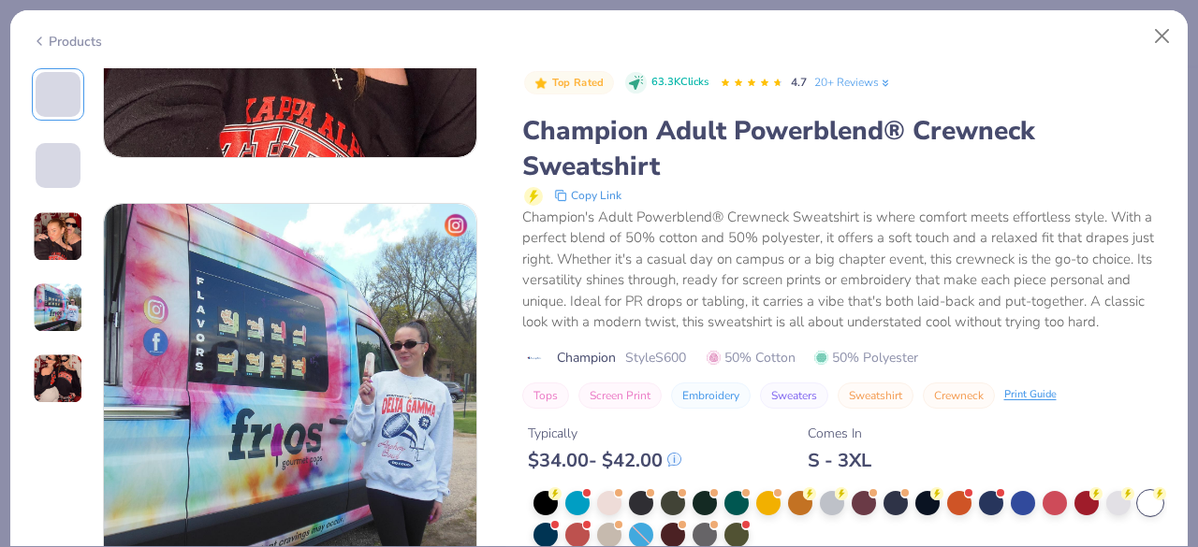 This screenshot has width=1198, height=547. I want to click on button: Sweaters, so click(793, 396).